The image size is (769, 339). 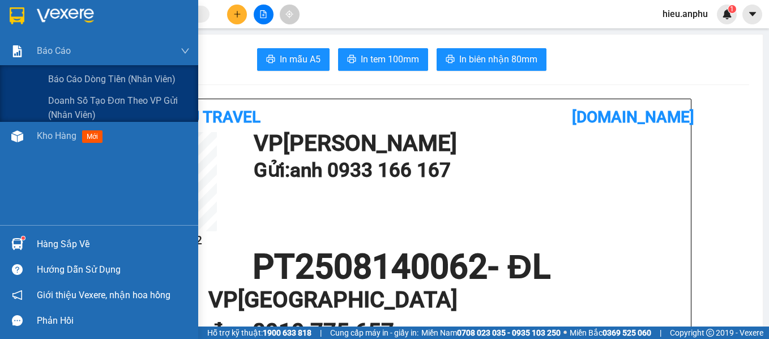 What do you see at coordinates (54, 50) in the screenshot?
I see `span: Báo cáo` at bounding box center [54, 50].